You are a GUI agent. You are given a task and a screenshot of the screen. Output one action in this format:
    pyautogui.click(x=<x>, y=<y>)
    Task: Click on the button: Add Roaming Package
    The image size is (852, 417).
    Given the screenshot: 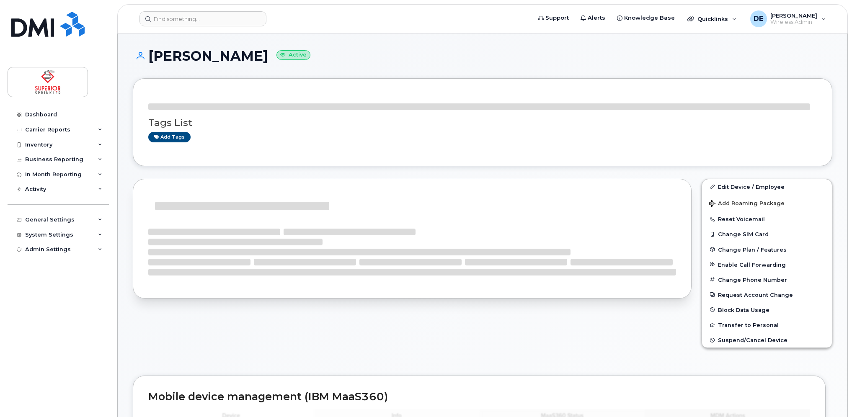 What is the action you would take?
    pyautogui.click(x=767, y=203)
    